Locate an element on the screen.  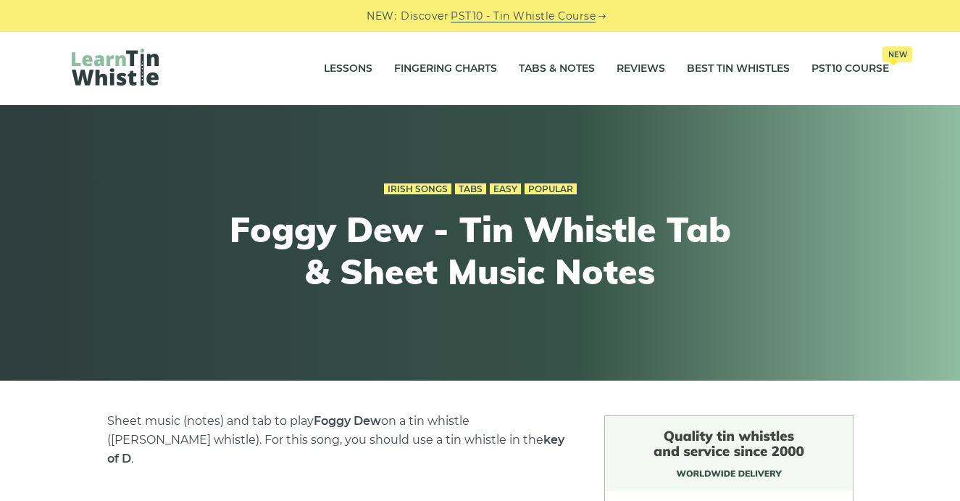
a: Lessons is located at coordinates (348, 69).